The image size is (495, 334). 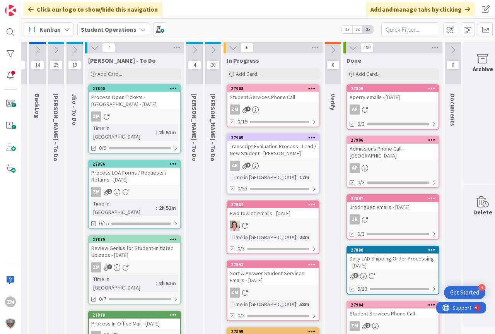 I want to click on div: 27880, so click(x=393, y=250).